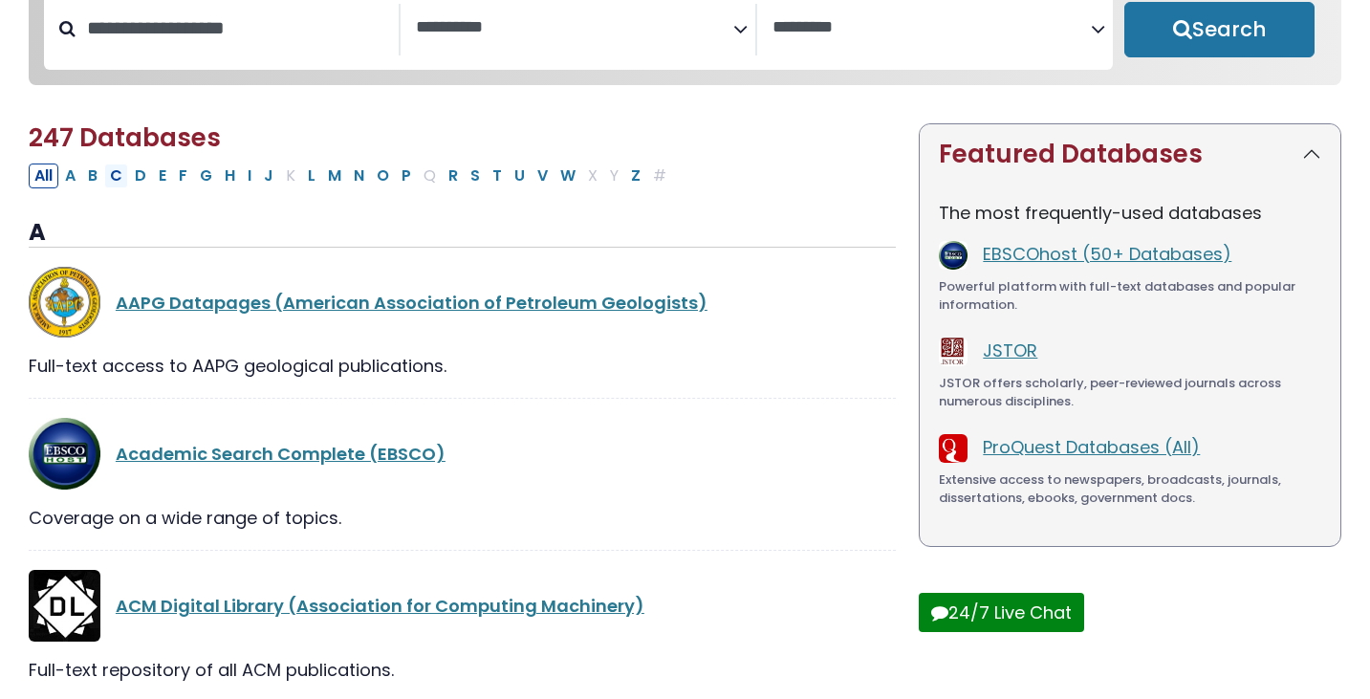 The image size is (1370, 699). Describe the element at coordinates (1001, 612) in the screenshot. I see `button: 24/7 Live Chat` at that location.